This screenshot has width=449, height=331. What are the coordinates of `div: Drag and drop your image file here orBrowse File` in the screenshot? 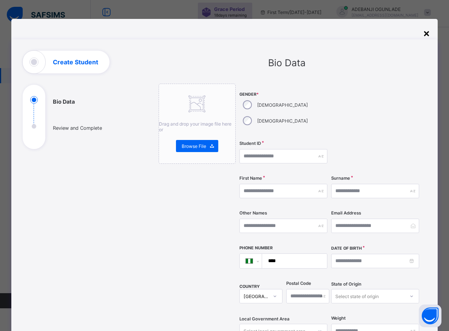 It's located at (197, 124).